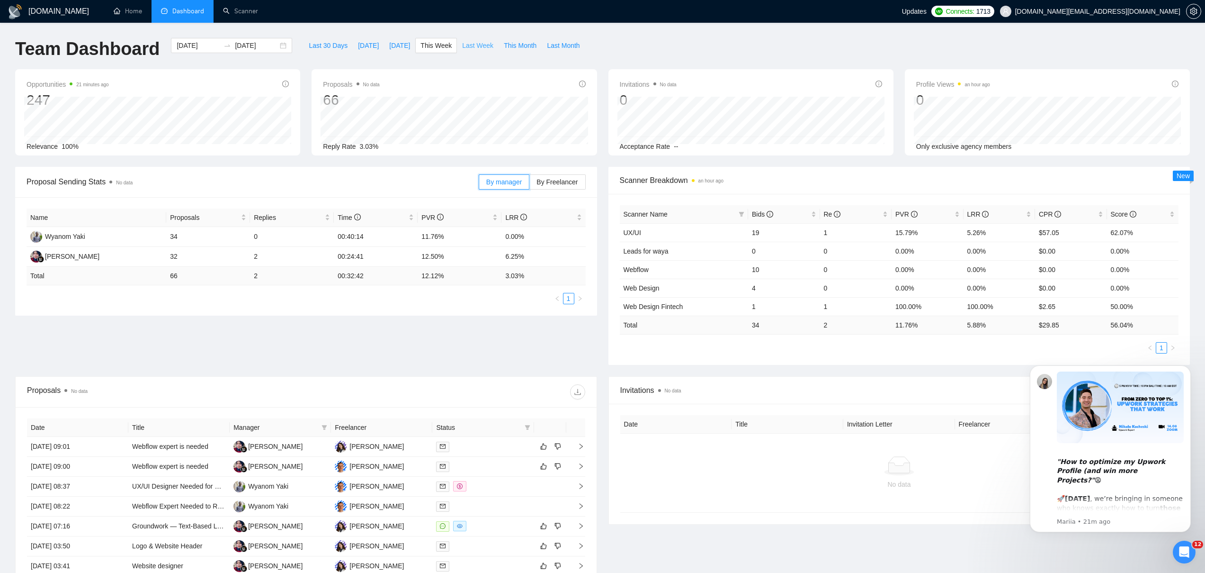 This screenshot has height=573, width=1205. Describe the element at coordinates (788, 424) in the screenshot. I see `th: Title` at that location.